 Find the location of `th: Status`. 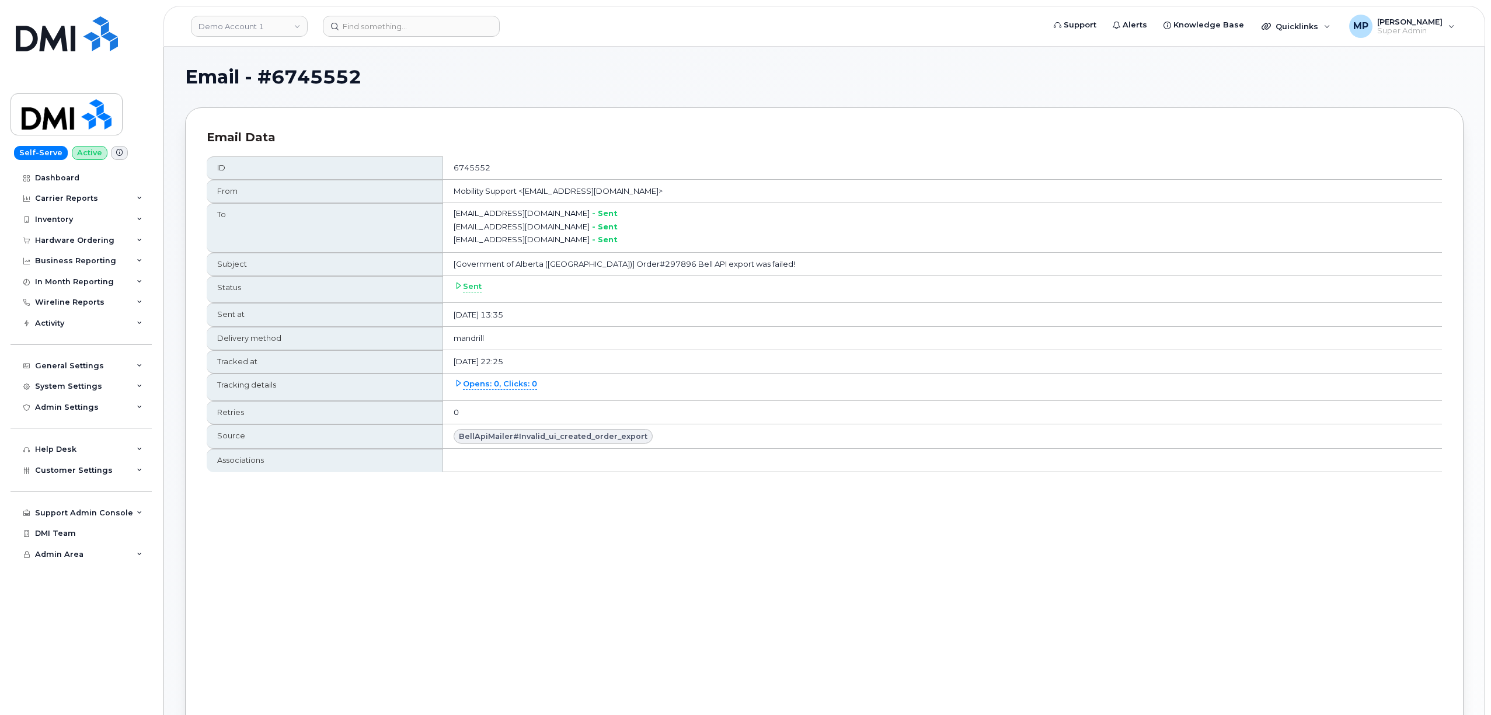

th: Status is located at coordinates (325, 290).